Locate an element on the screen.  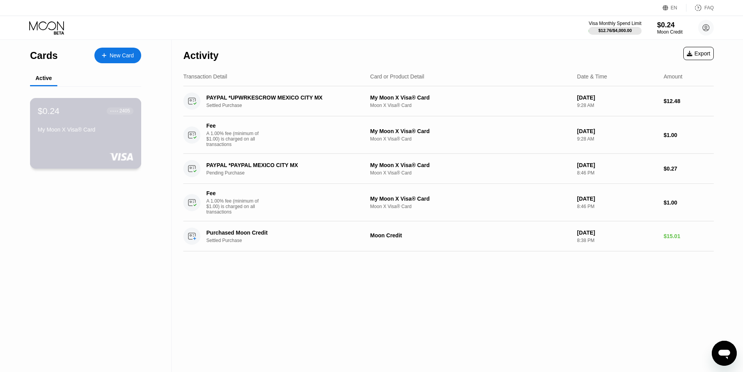
div: Pending Purchase is located at coordinates (288, 173).